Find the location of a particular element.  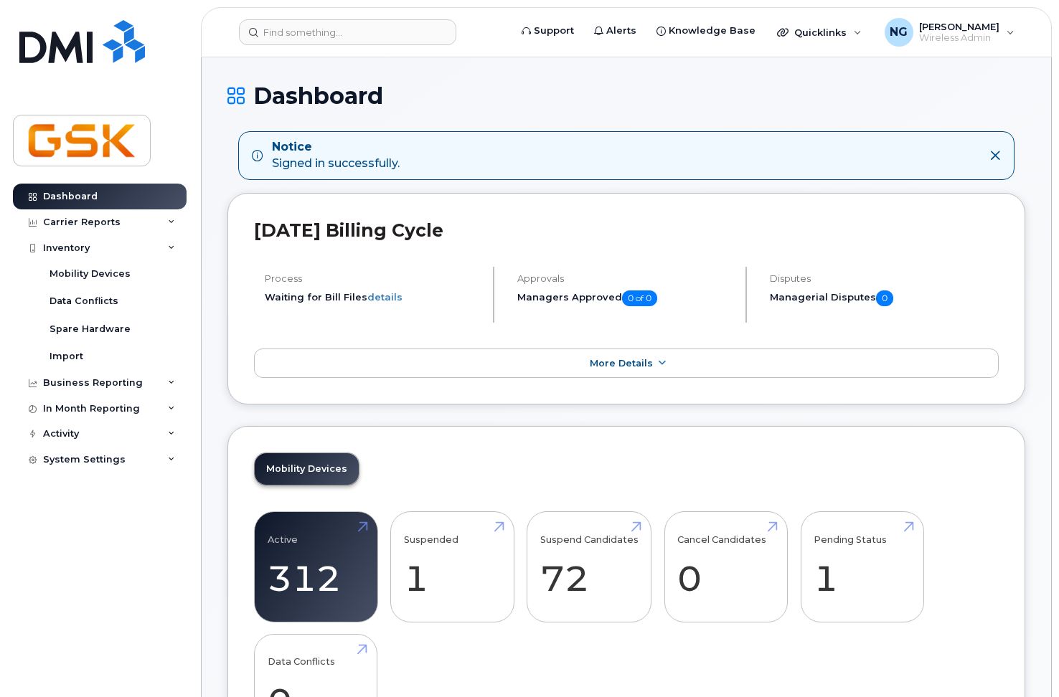

strong: Notice is located at coordinates (336, 147).